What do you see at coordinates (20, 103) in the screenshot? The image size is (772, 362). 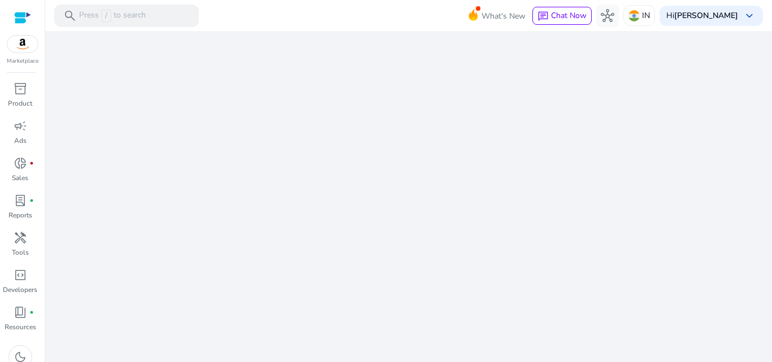 I see `p: Product` at bounding box center [20, 103].